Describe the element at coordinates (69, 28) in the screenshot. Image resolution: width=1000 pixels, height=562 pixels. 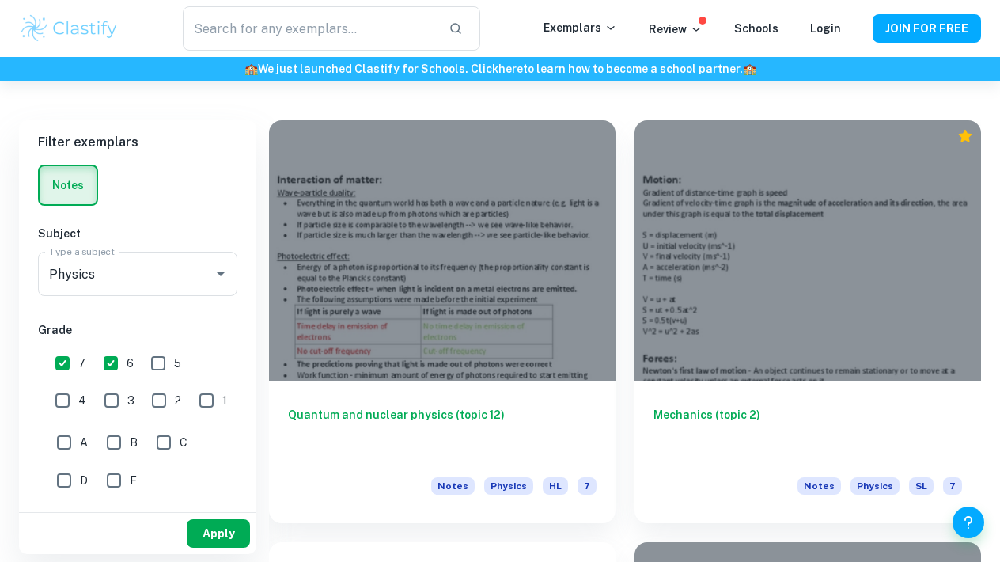
I see `img: Clastify logo` at that location.